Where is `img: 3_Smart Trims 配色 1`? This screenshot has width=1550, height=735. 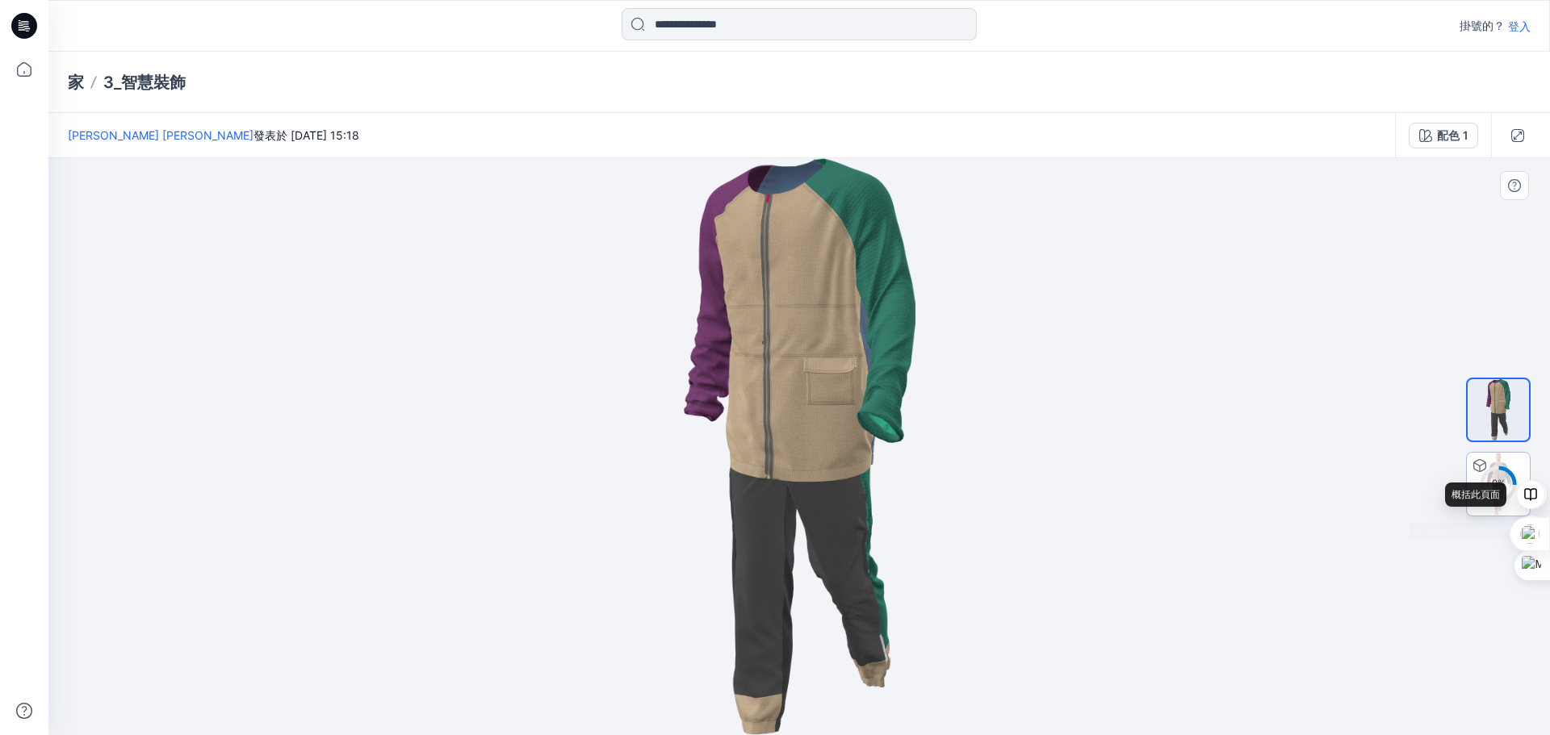 img: 3_Smart Trims 配色 1 is located at coordinates (1498, 484).